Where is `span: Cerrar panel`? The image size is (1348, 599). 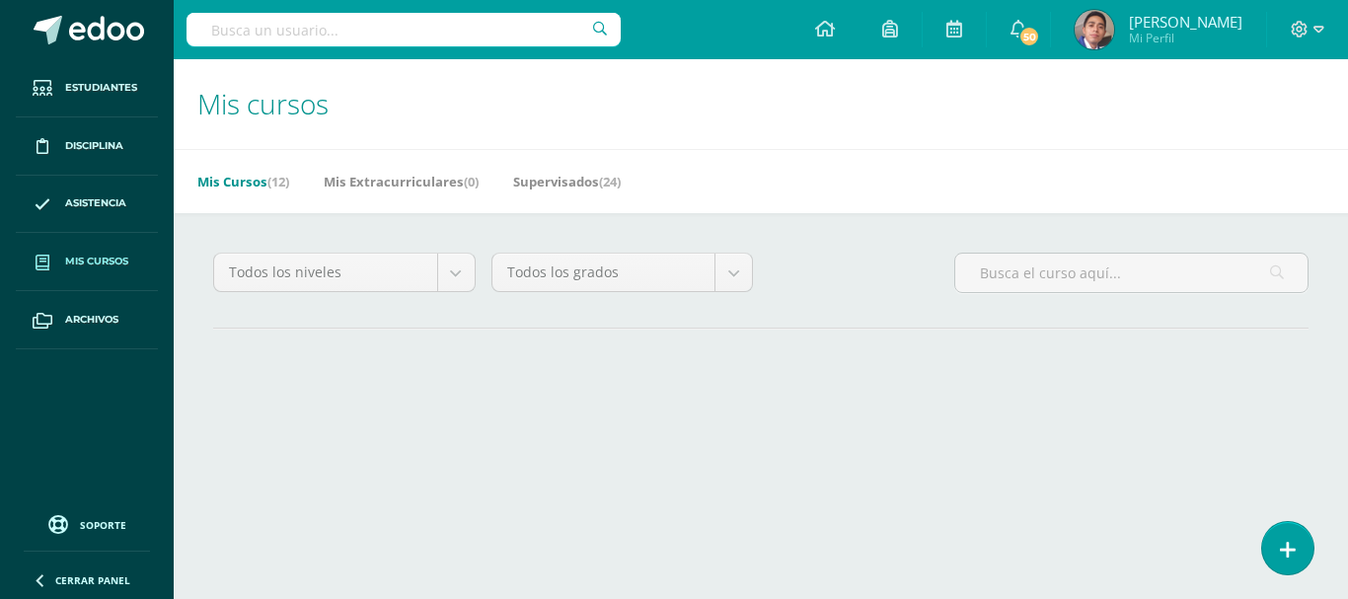
span: Cerrar panel is located at coordinates (93, 580).